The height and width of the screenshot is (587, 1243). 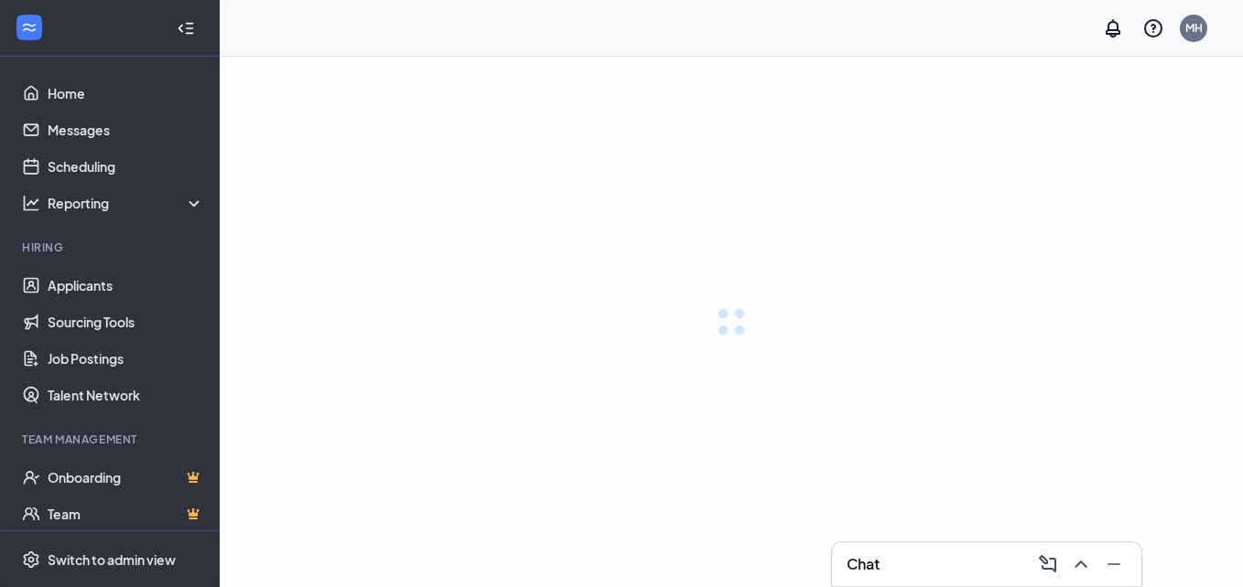 I want to click on svg: Settings, so click(x=31, y=560).